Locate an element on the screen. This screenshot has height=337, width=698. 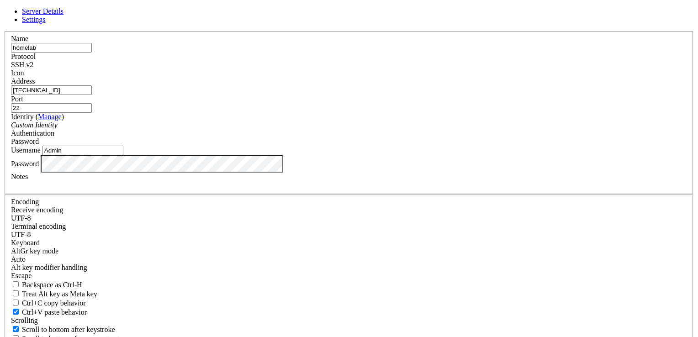
label: Ctrl+V pastes if true, sends ^V to host if false. Ctrl+Shift+V sends ^V to host if true, pastes i... is located at coordinates (49, 312).